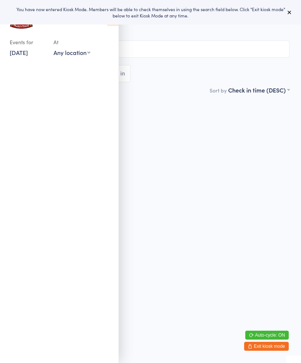 The height and width of the screenshot is (363, 301). I want to click on div: Any location, so click(72, 52).